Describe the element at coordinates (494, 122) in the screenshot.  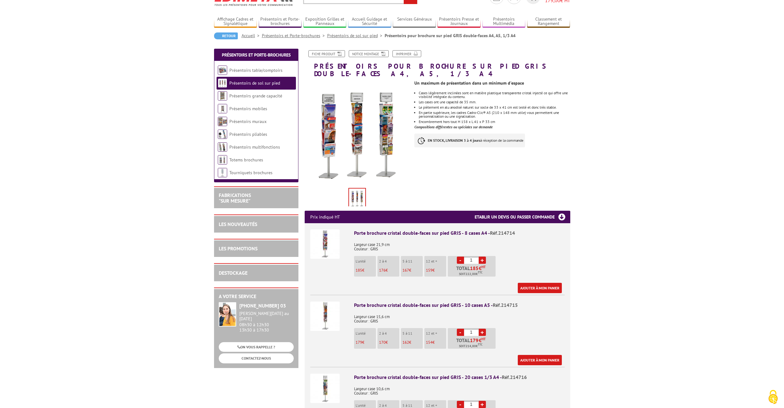
I see `li: Encombrement hors tout H 158 x L 41 x P 33 cm` at that location.